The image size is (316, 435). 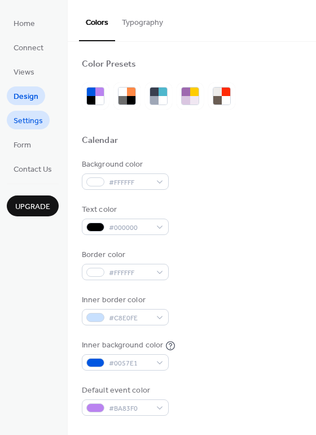 What do you see at coordinates (124, 300) in the screenshot?
I see `div: Inner border color` at bounding box center [124, 300].